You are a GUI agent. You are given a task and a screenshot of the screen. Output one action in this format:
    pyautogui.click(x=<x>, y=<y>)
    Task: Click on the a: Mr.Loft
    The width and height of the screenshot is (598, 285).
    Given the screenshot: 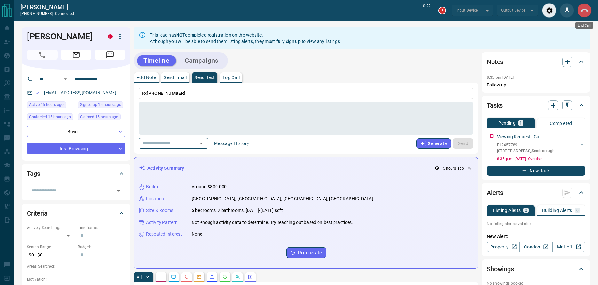 What is the action you would take?
    pyautogui.click(x=568, y=247)
    